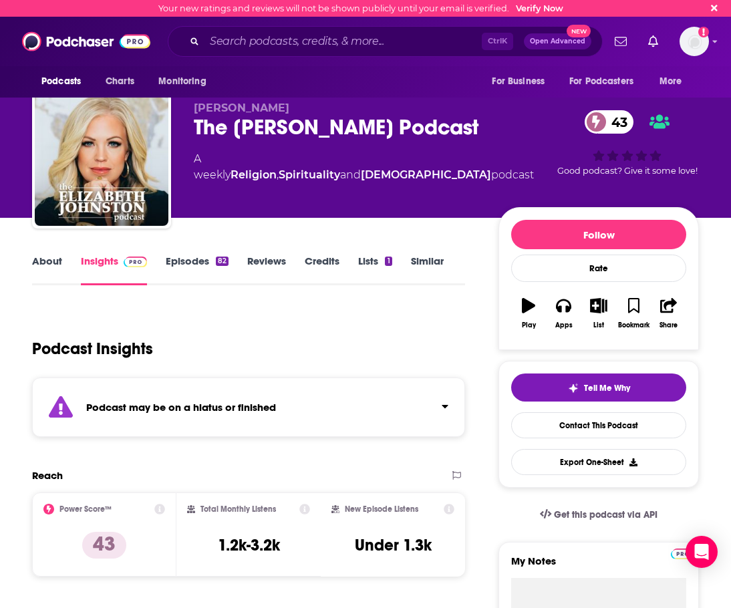 This screenshot has height=608, width=731. What do you see at coordinates (518, 82) in the screenshot?
I see `span: For Business` at bounding box center [518, 82].